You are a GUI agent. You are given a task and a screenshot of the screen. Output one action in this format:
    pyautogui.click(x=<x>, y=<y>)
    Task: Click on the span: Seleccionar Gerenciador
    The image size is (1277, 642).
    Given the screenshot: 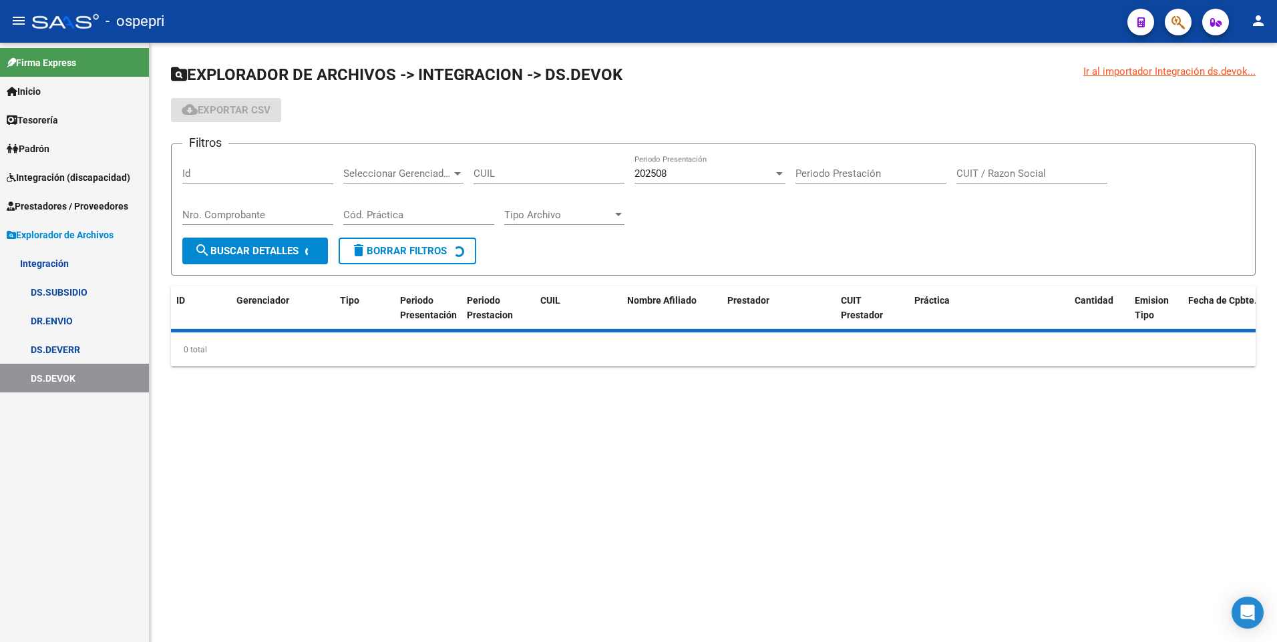 What is the action you would take?
    pyautogui.click(x=397, y=174)
    